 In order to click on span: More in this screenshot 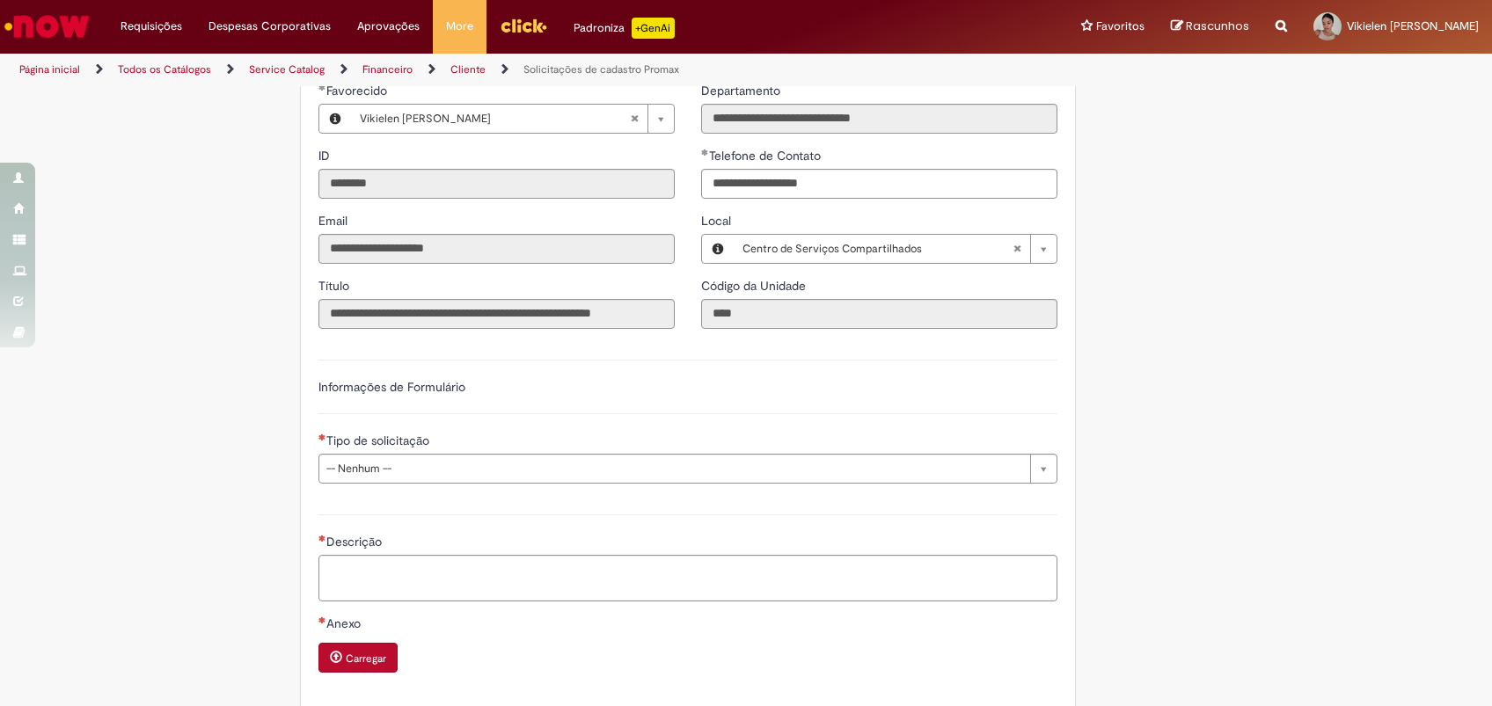, I will do `click(459, 26)`.